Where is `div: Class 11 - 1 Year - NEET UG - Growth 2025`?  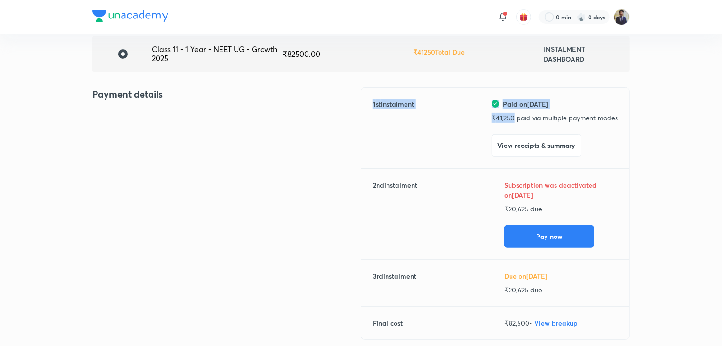
div: Class 11 - 1 Year - NEET UG - Growth 2025 is located at coordinates (217, 53).